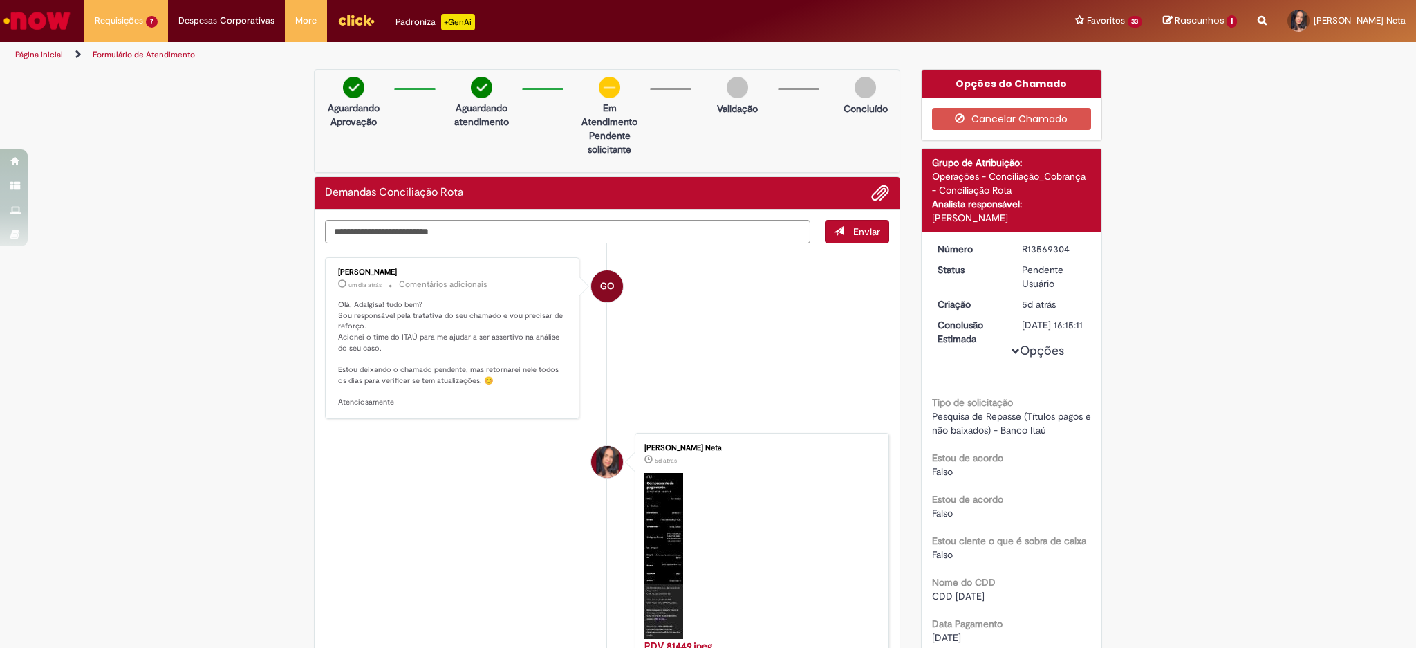 The width and height of the screenshot is (1416, 648). What do you see at coordinates (39, 55) in the screenshot?
I see `a: Página inicial` at bounding box center [39, 55].